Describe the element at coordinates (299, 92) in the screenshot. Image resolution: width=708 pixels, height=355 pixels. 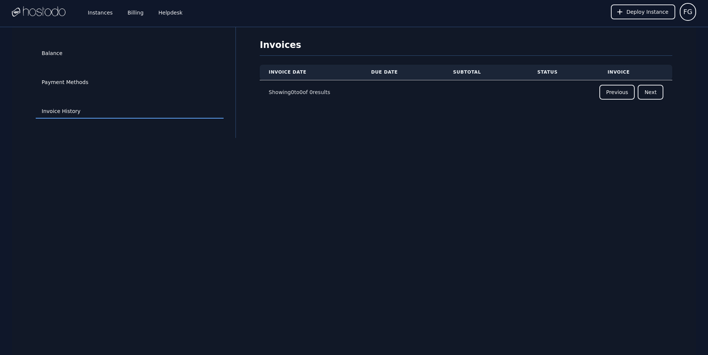
I see `p: Showing to of results` at that location.